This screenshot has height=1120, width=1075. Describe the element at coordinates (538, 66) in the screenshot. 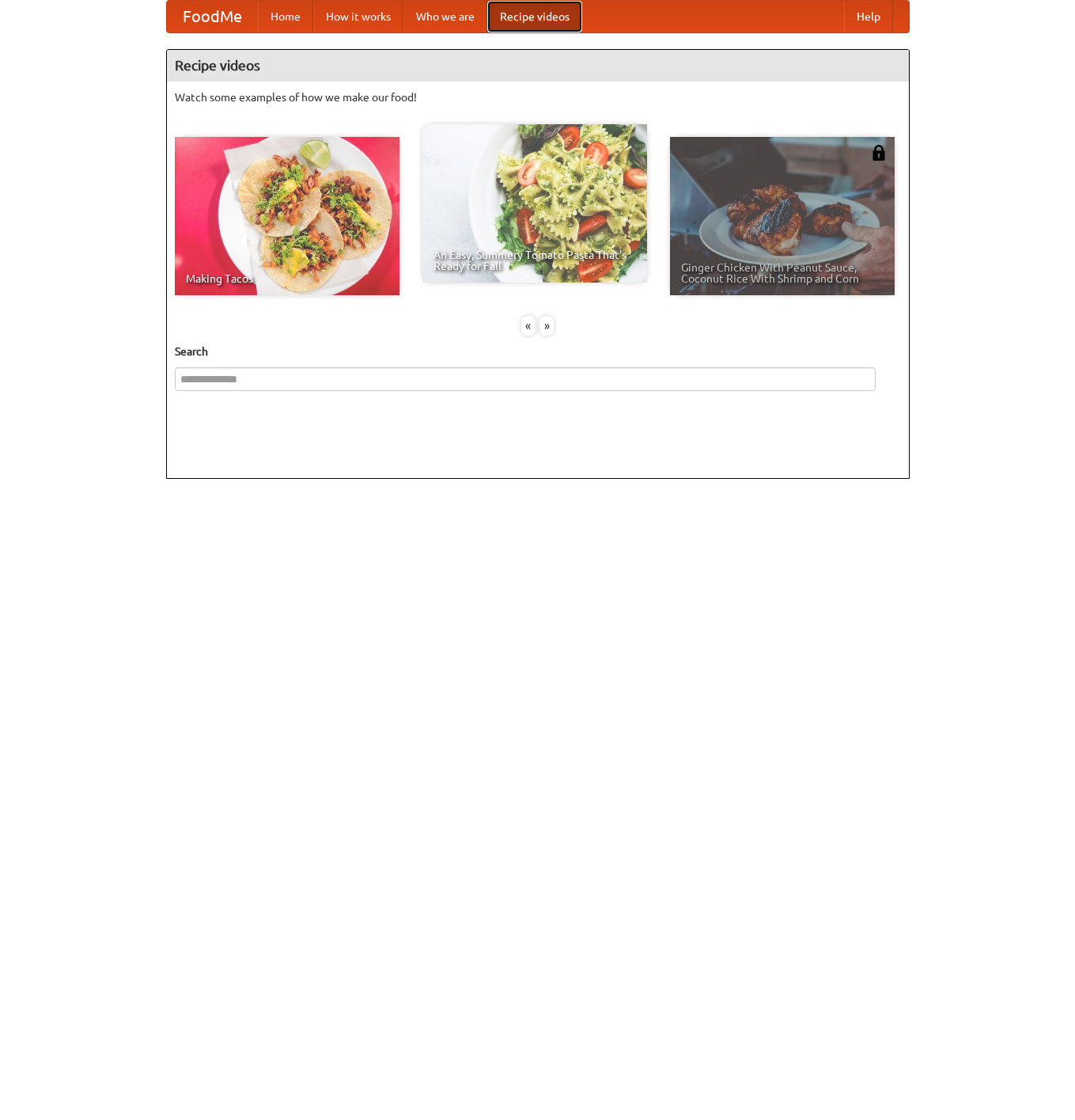

I see `h4: Recipe videos` at that location.